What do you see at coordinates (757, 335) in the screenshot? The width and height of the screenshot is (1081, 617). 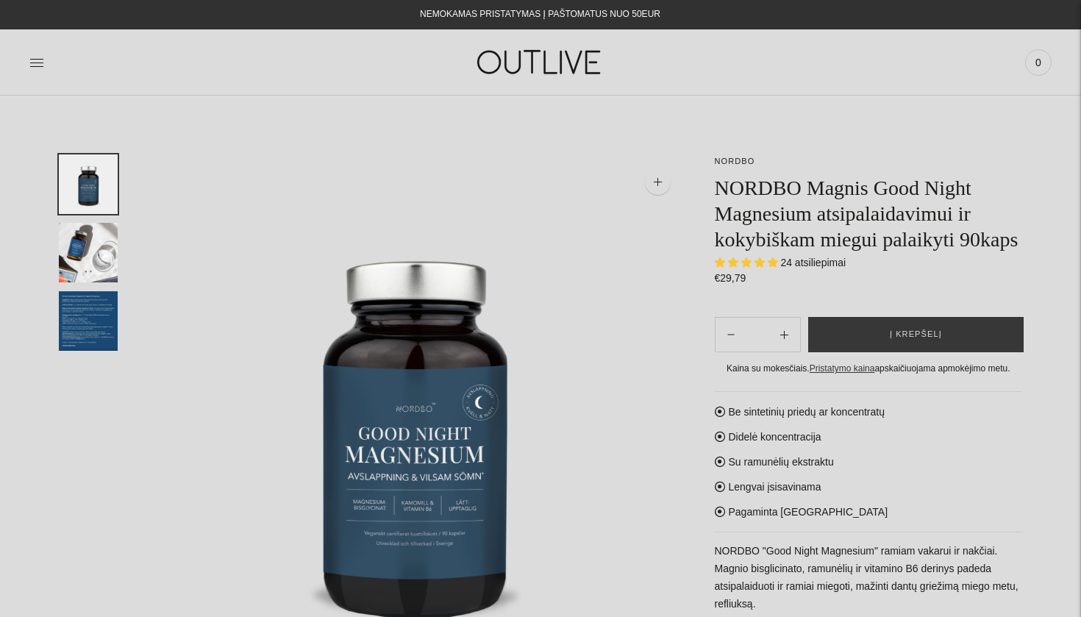 I see `input: Product quantity` at bounding box center [757, 335].